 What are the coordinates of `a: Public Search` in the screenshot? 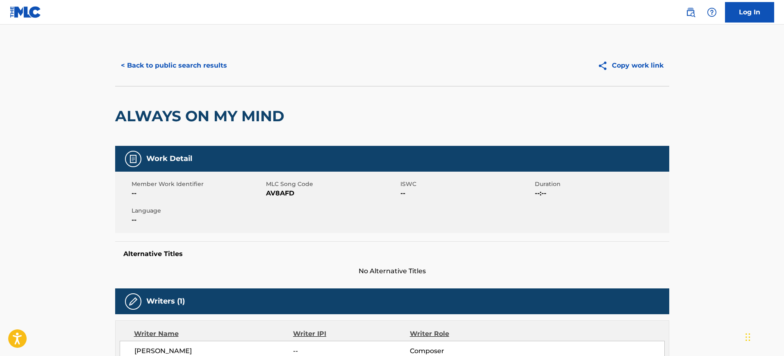 It's located at (691, 12).